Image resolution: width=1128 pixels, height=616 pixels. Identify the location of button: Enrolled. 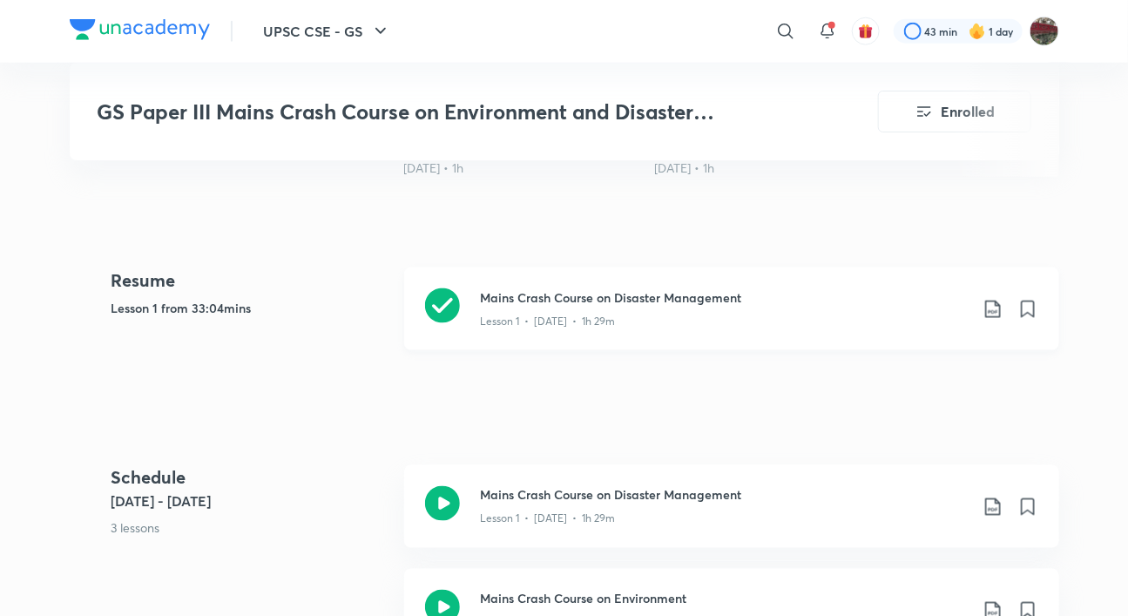
(955, 112).